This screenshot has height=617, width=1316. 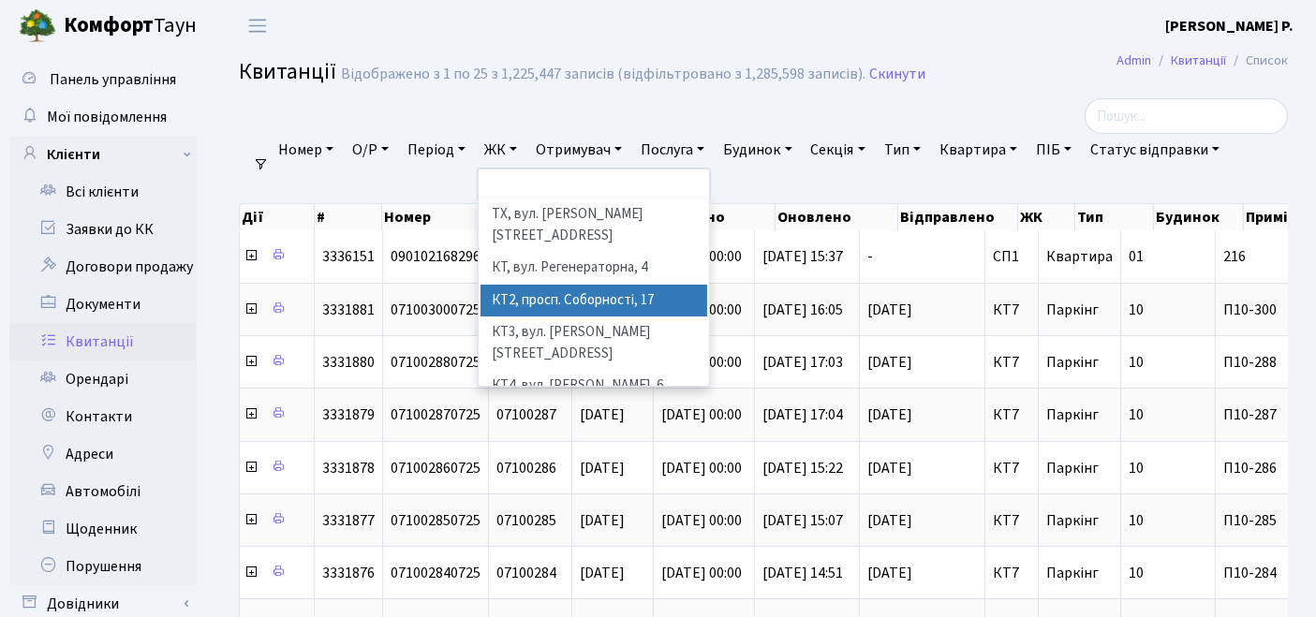 I want to click on span: СП1, so click(x=1011, y=257).